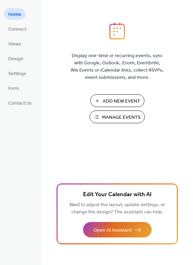 The image size is (193, 265). I want to click on span: Settings, so click(17, 74).